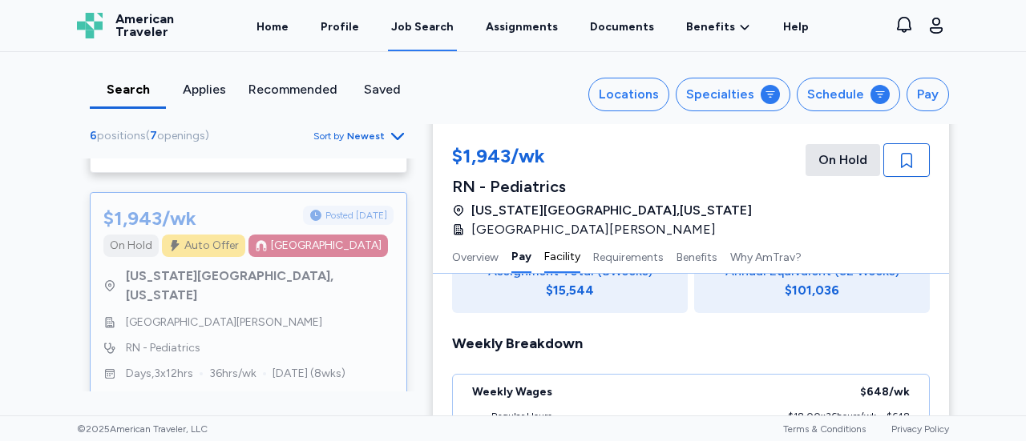 The image size is (1026, 441). I want to click on span: Sort by, so click(329, 136).